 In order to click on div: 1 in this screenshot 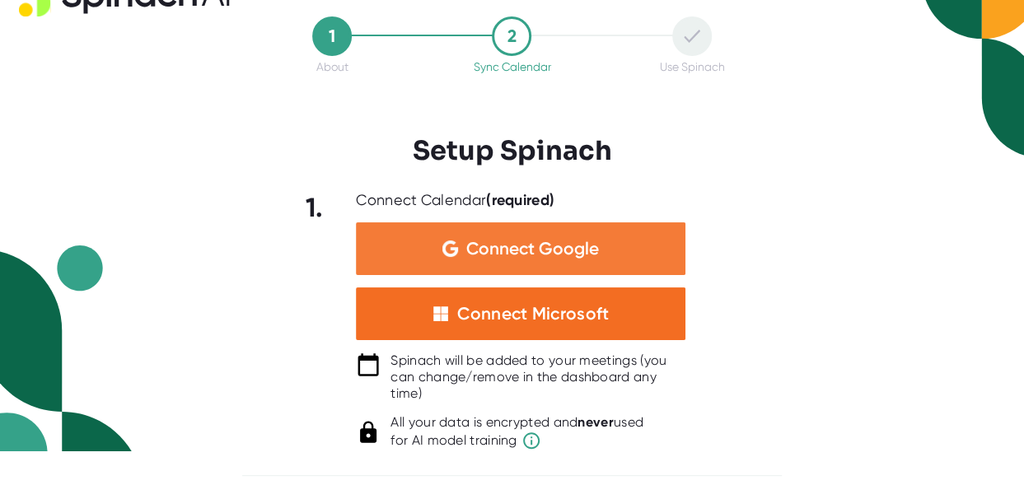, I will do `click(332, 36)`.